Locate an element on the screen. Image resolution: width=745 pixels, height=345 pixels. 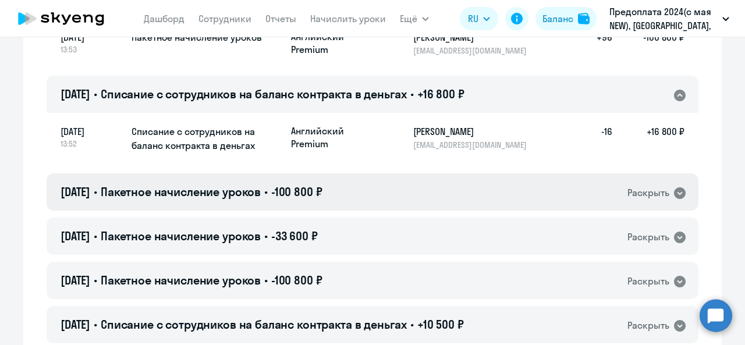
h5: -100 800 ₽ is located at coordinates (649, 43).